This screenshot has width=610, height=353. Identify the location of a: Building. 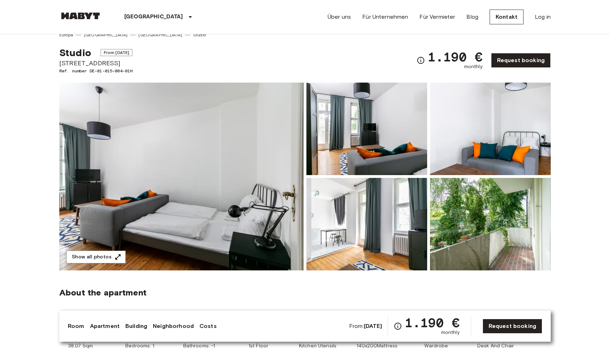
(136, 326).